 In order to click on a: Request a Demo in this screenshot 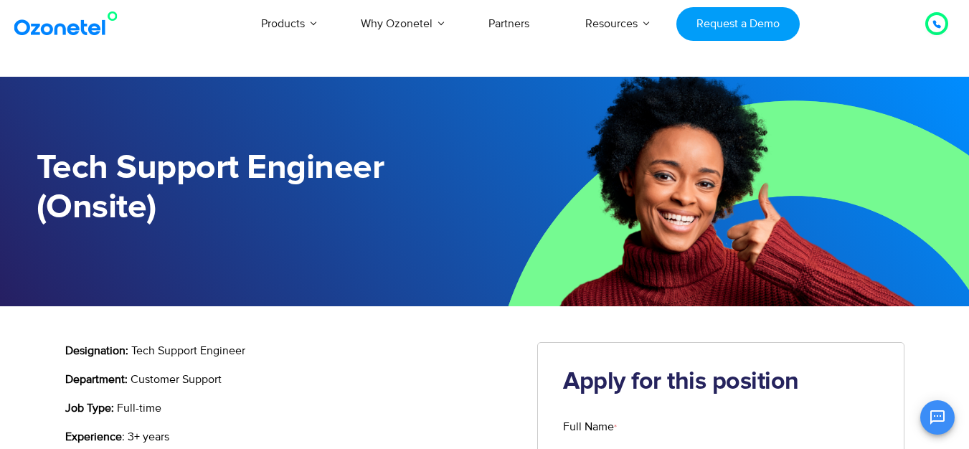, I will do `click(738, 24)`.